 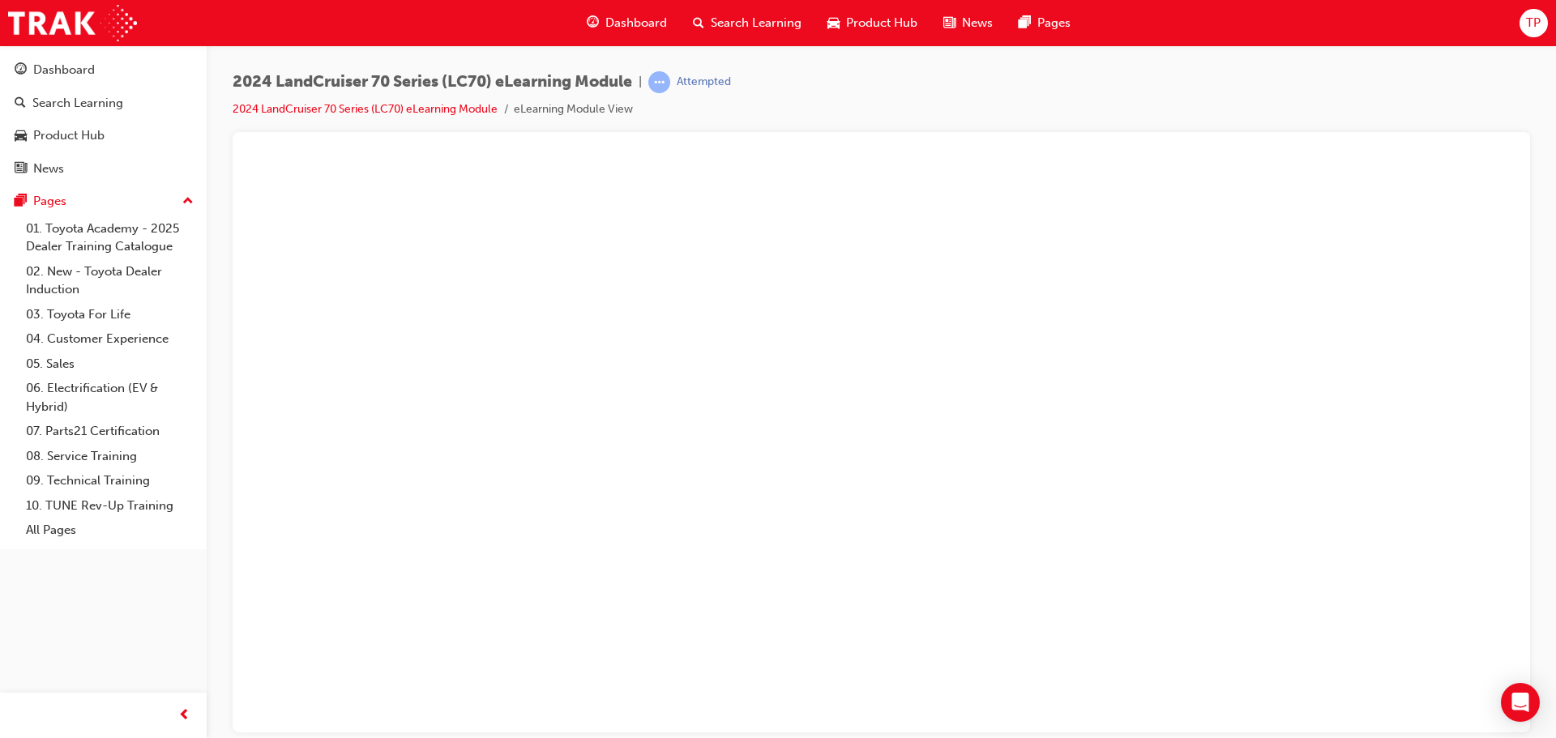 I want to click on span: Pages, so click(x=1054, y=23).